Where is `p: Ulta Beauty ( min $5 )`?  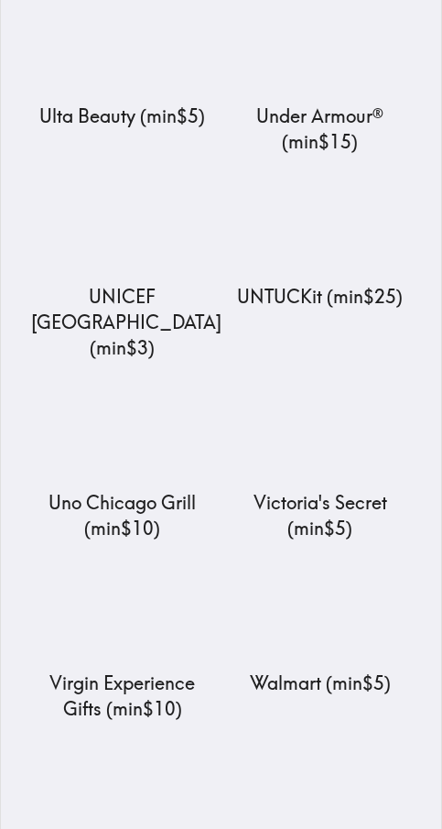
p: Ulta Beauty ( min $5 ) is located at coordinates (123, 116).